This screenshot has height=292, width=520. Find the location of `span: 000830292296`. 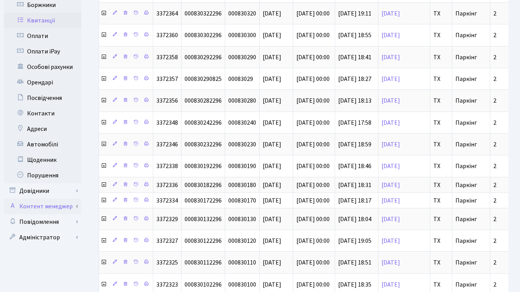

span: 000830292296 is located at coordinates (203, 57).